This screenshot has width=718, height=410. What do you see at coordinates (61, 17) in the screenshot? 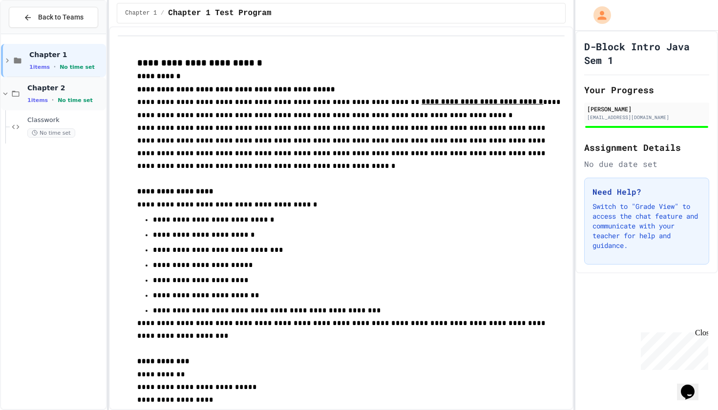
I see `span: Back to Teams` at bounding box center [61, 17].